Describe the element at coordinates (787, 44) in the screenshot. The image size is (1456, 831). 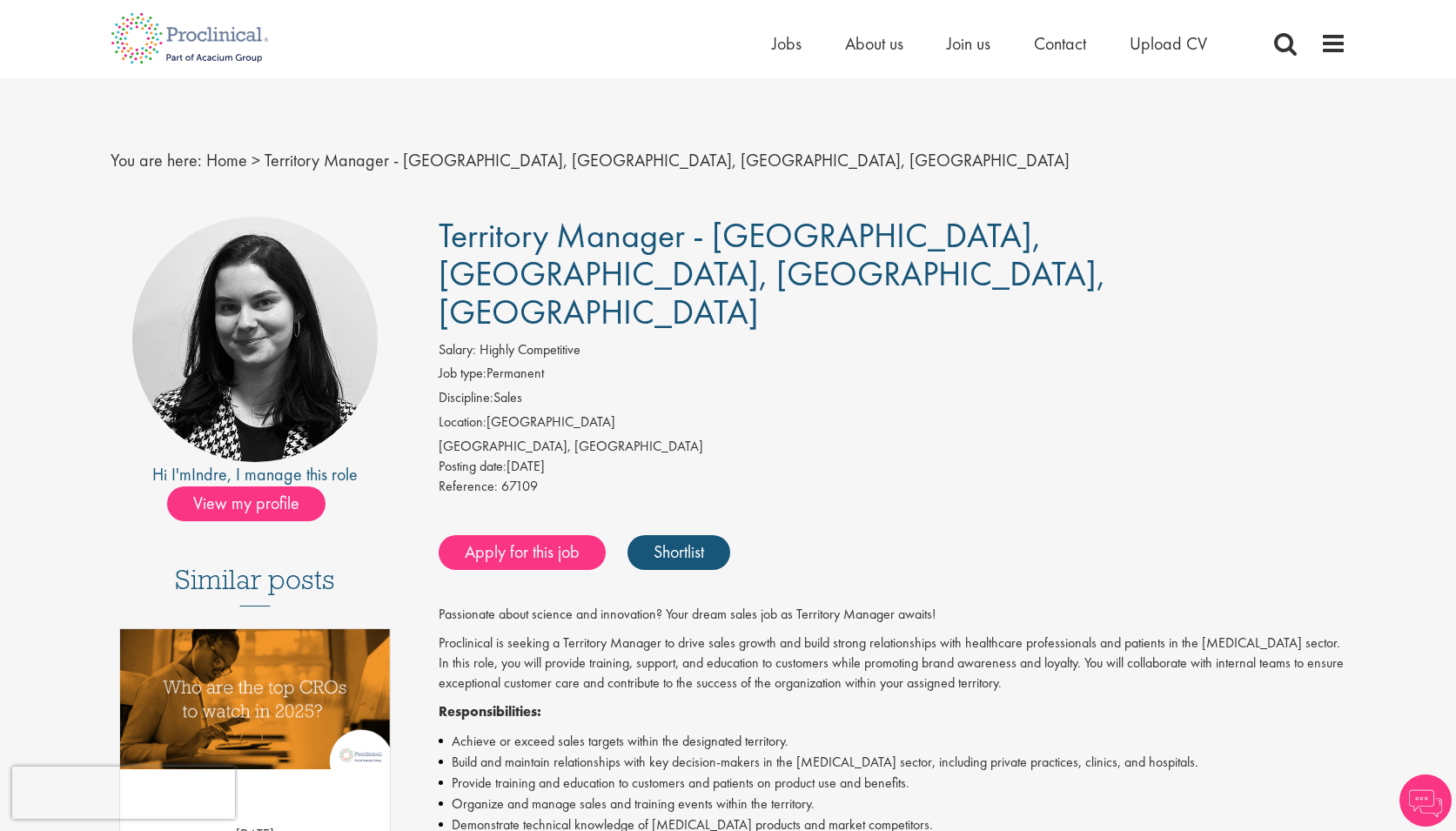
I see `a: Jobs` at that location.